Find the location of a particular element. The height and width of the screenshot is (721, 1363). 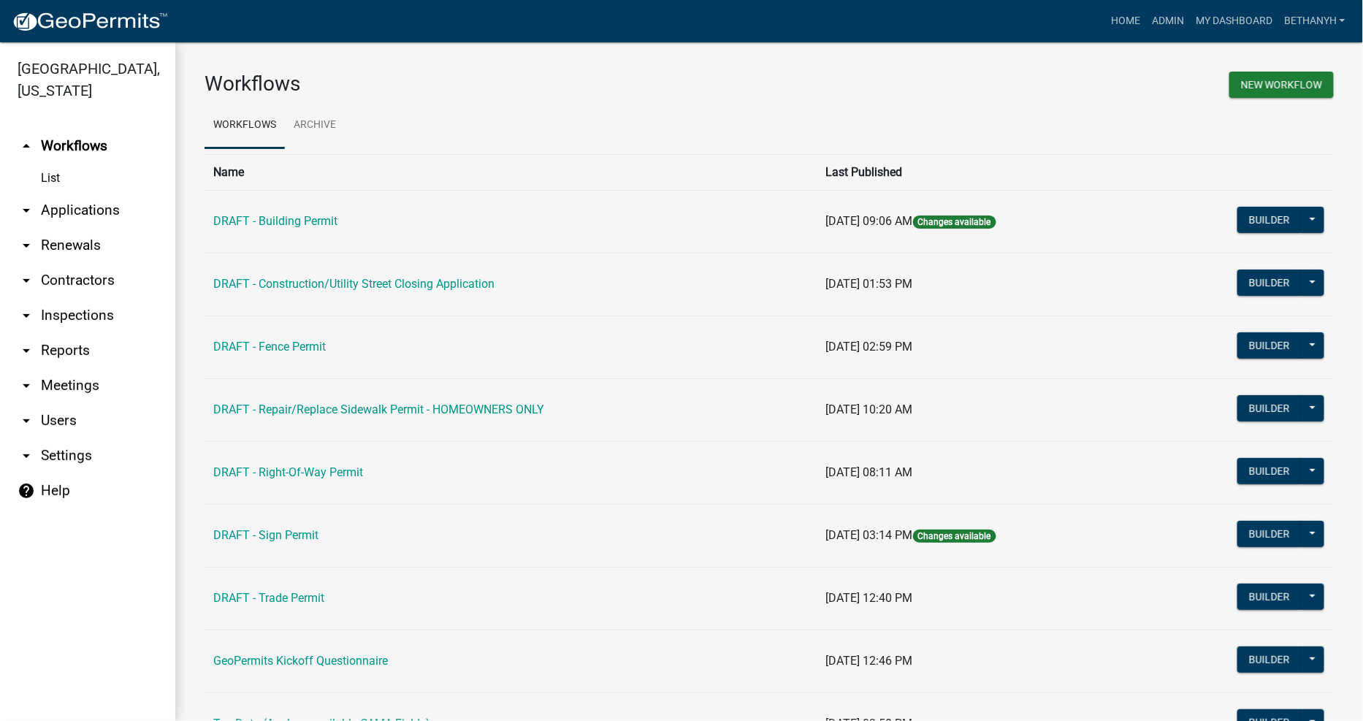

a: DRAFT - Right-Of-Way Permit is located at coordinates (288, 472).